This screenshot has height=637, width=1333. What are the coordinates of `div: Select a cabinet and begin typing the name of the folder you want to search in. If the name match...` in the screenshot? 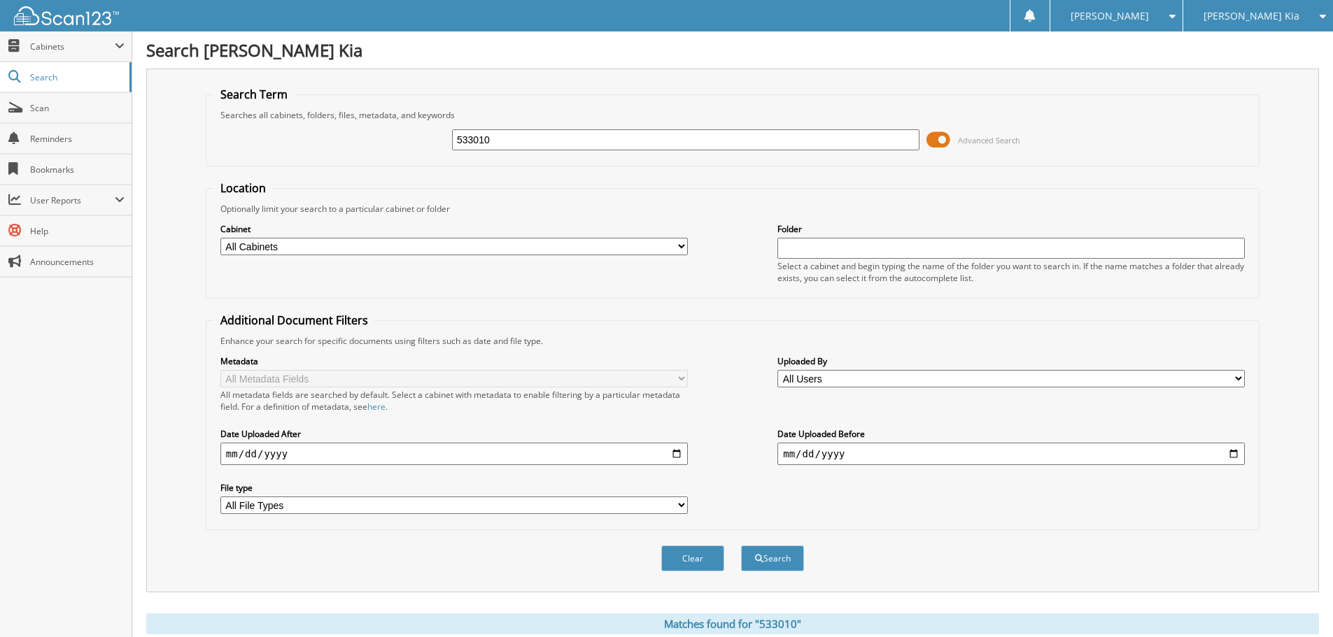 It's located at (1011, 272).